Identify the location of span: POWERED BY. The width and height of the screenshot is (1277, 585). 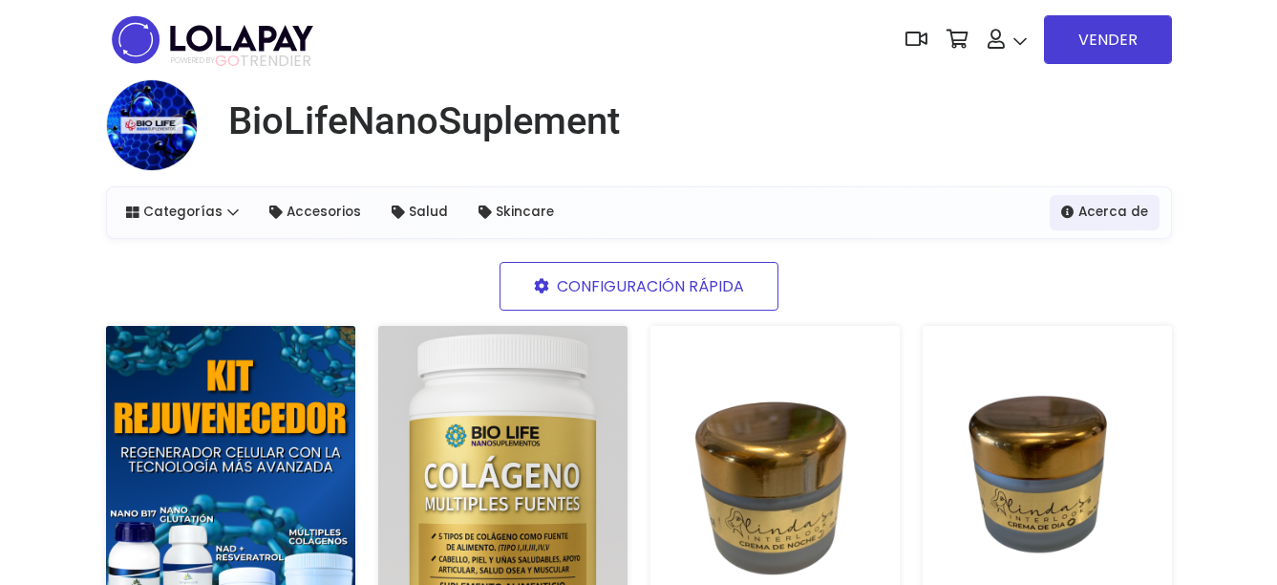
(193, 60).